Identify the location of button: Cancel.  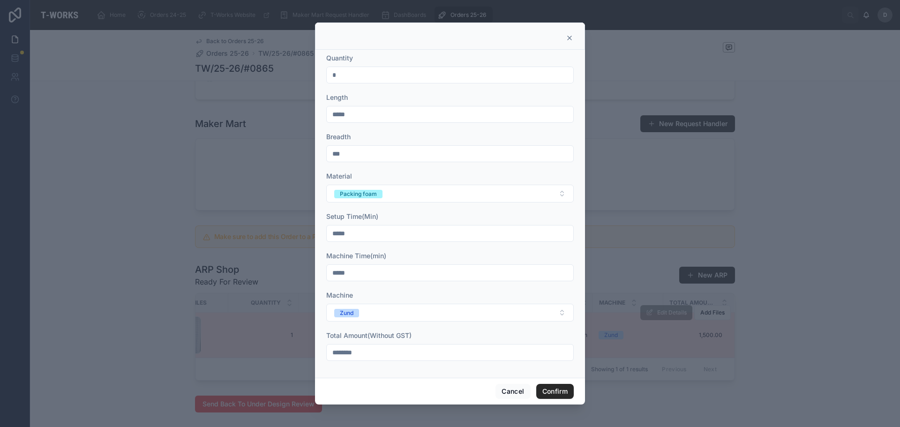
(513, 391).